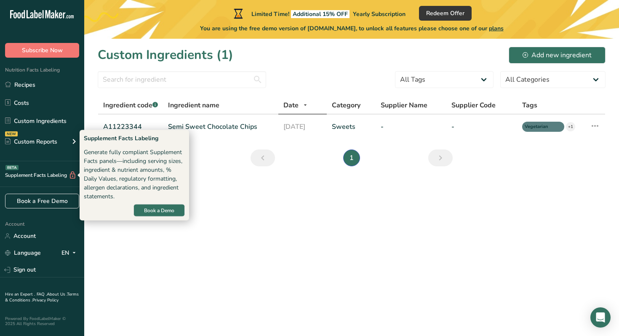 Image resolution: width=619 pixels, height=336 pixels. I want to click on a: Sweets, so click(351, 127).